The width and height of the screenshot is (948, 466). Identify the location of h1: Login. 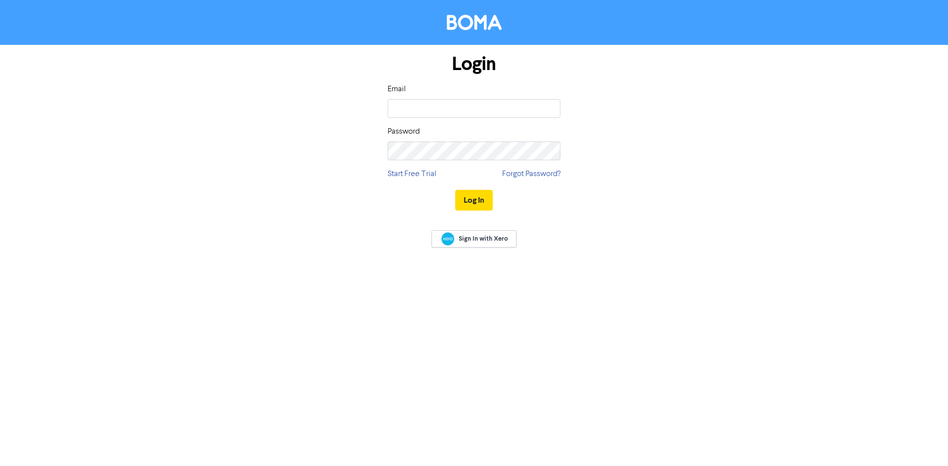
(474, 64).